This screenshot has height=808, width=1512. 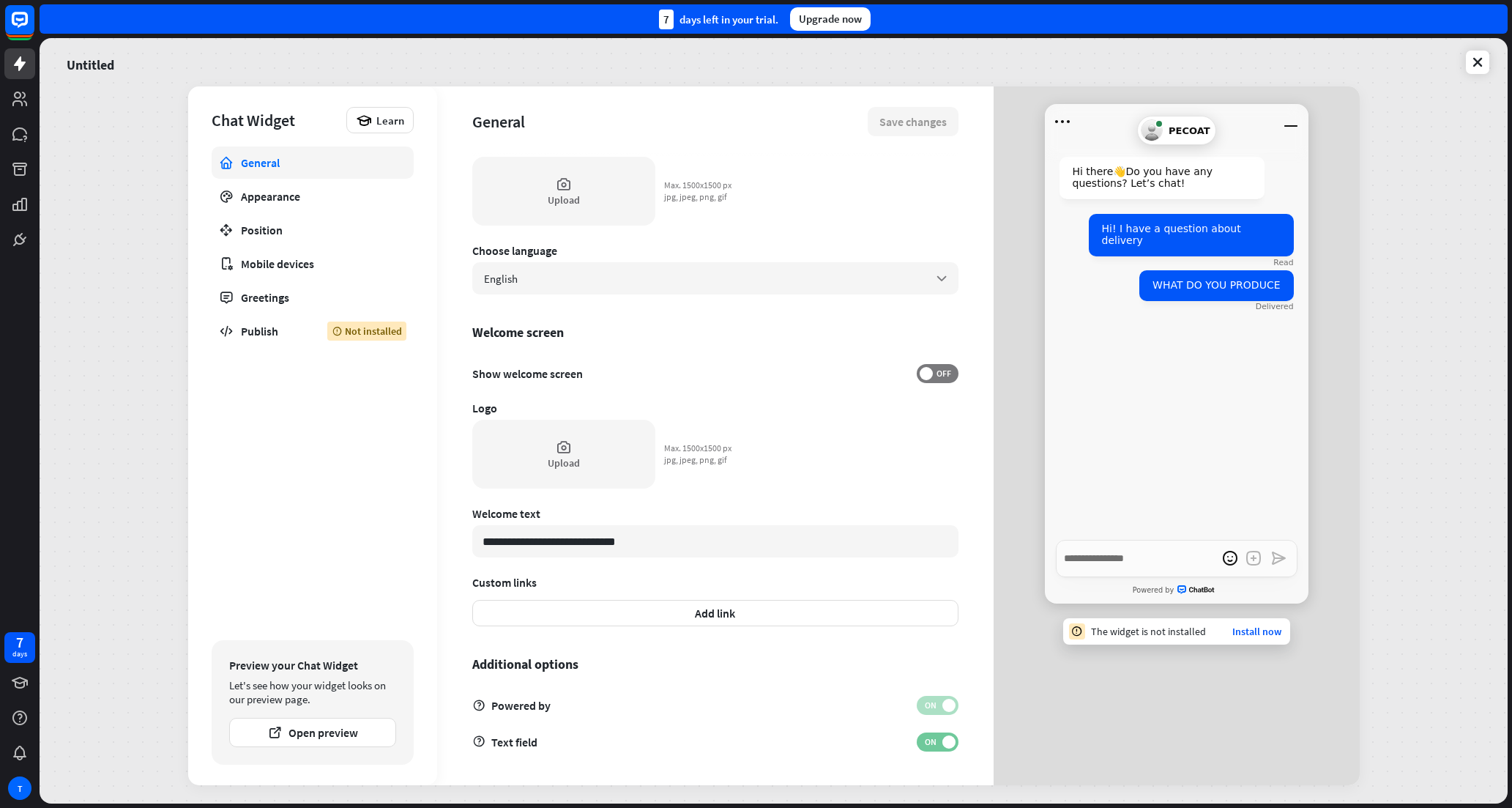 I want to click on a: Publish Not installed, so click(x=313, y=331).